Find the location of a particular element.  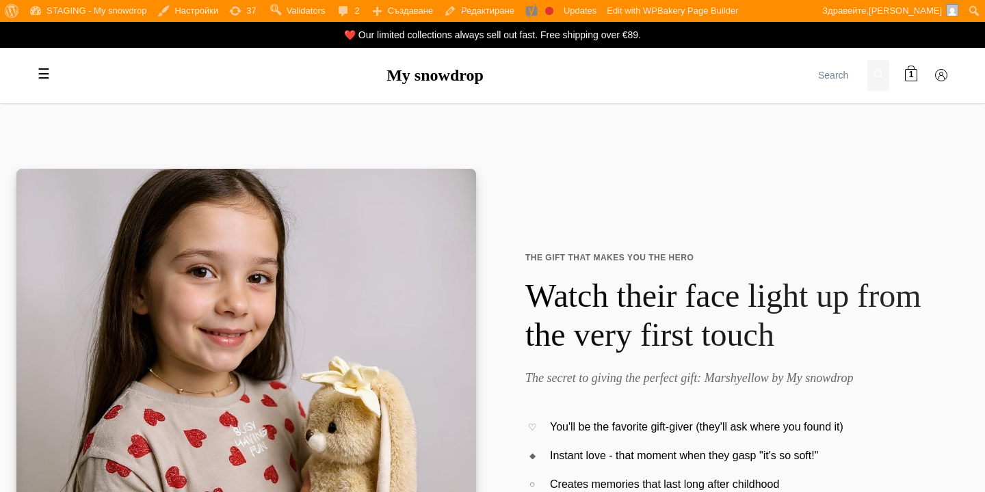

a: 1 is located at coordinates (911, 76).